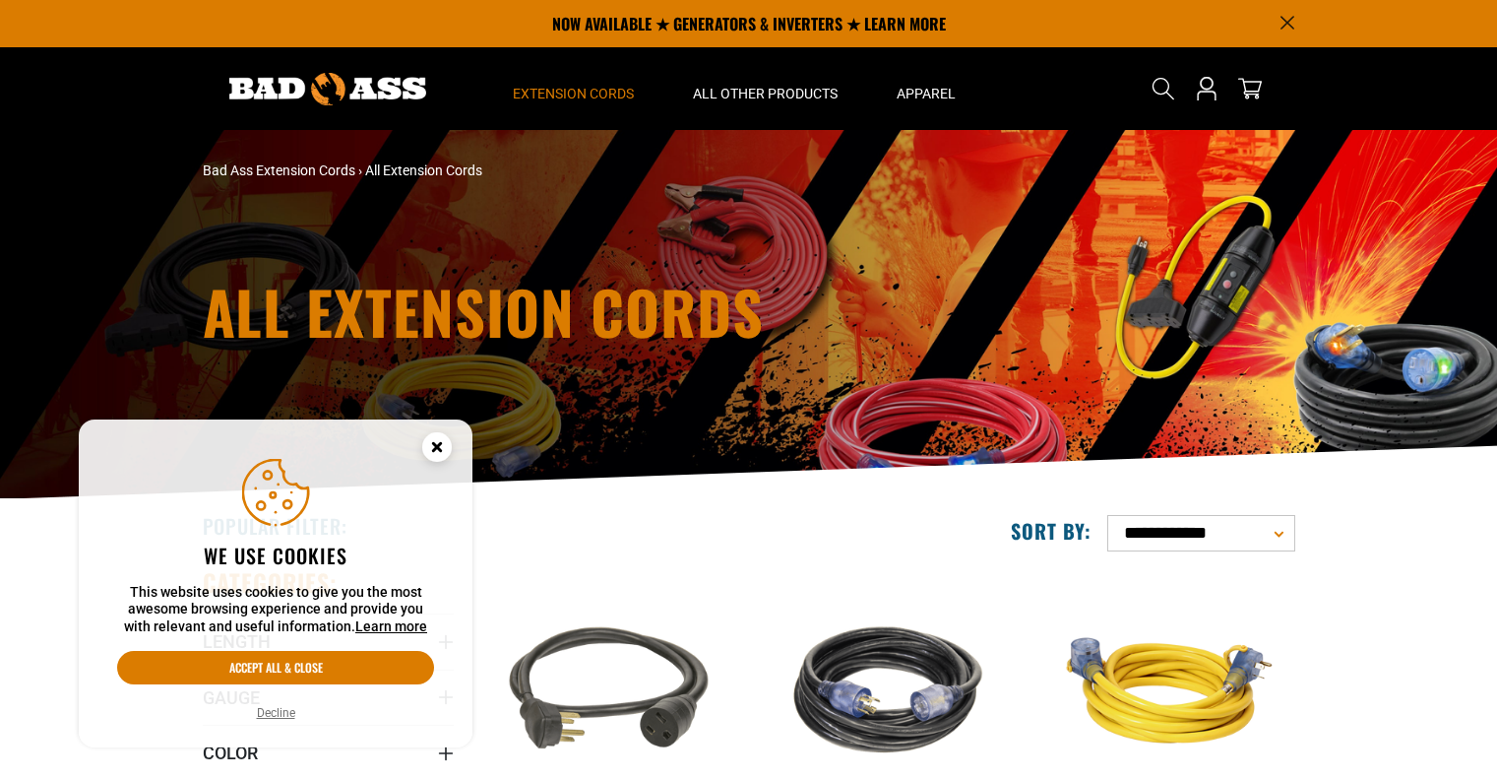 This screenshot has width=1497, height=779. I want to click on h2: We use cookies, so click(276, 555).